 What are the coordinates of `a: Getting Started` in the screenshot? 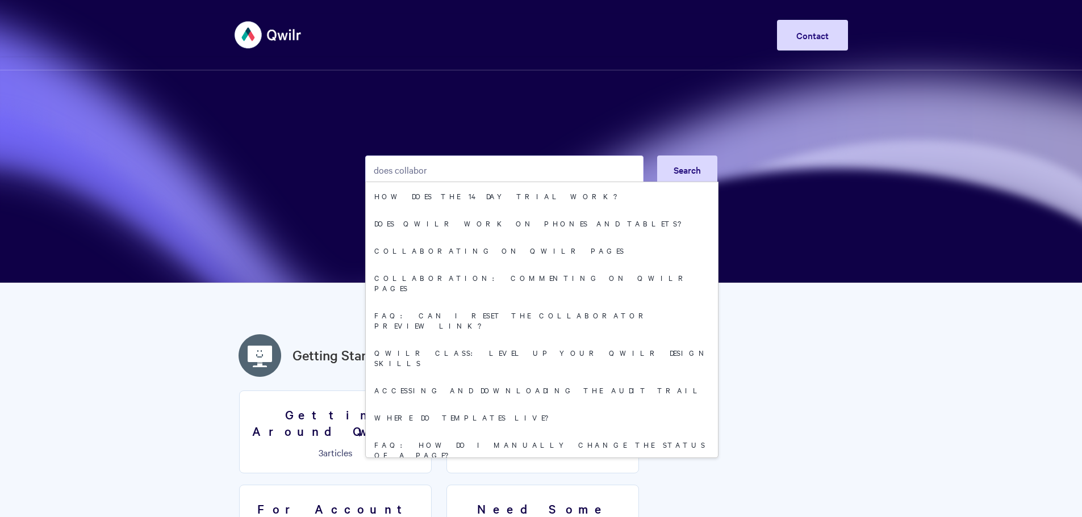 It's located at (339, 355).